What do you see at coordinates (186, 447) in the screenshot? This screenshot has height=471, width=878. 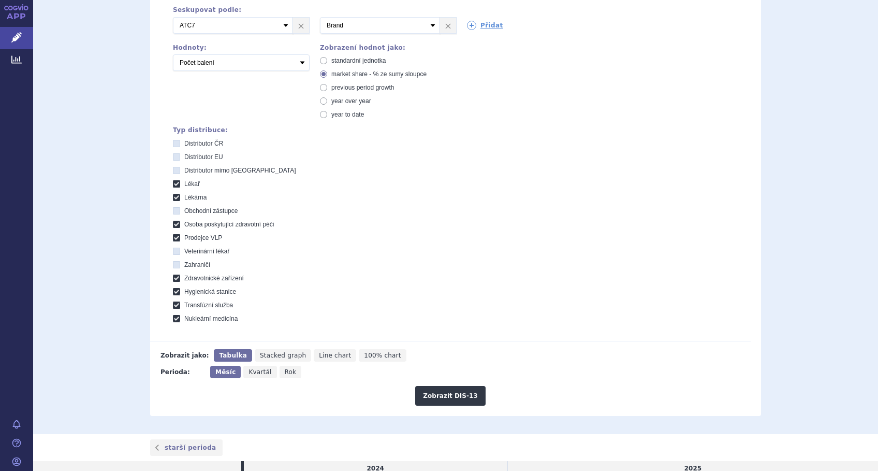 I see `a: starší perioda` at bounding box center [186, 447].